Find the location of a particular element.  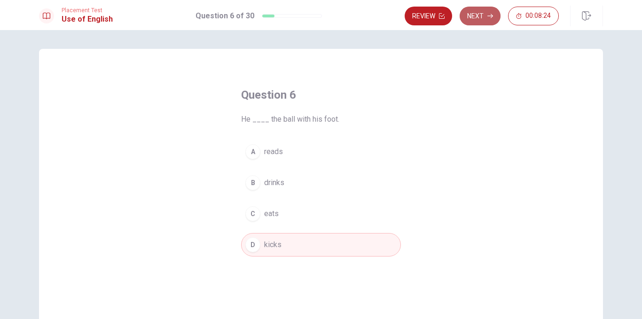

button: Ceats is located at coordinates (321, 214).